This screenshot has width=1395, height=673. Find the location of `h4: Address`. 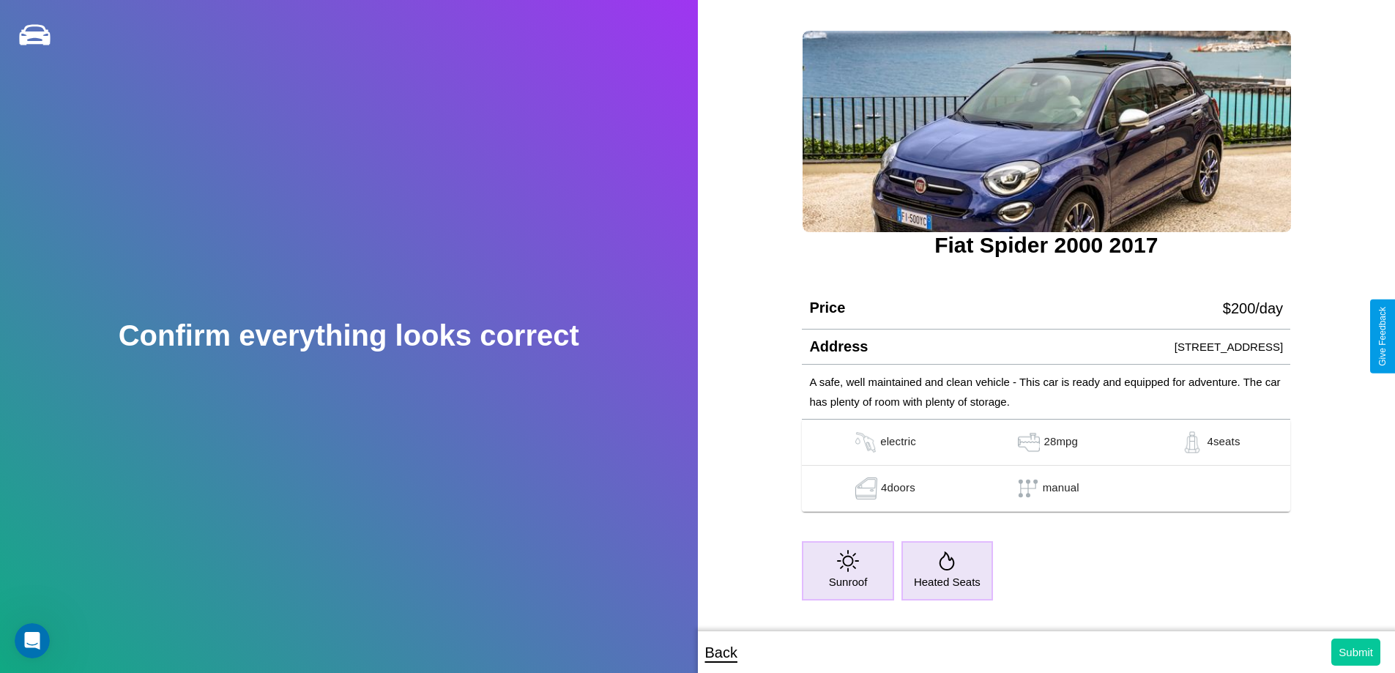

h4: Address is located at coordinates (838, 346).